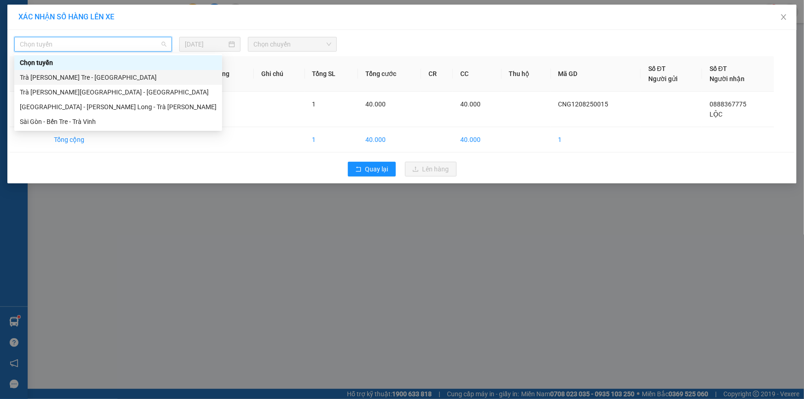 The width and height of the screenshot is (804, 399). I want to click on span: CNG1208250015, so click(583, 104).